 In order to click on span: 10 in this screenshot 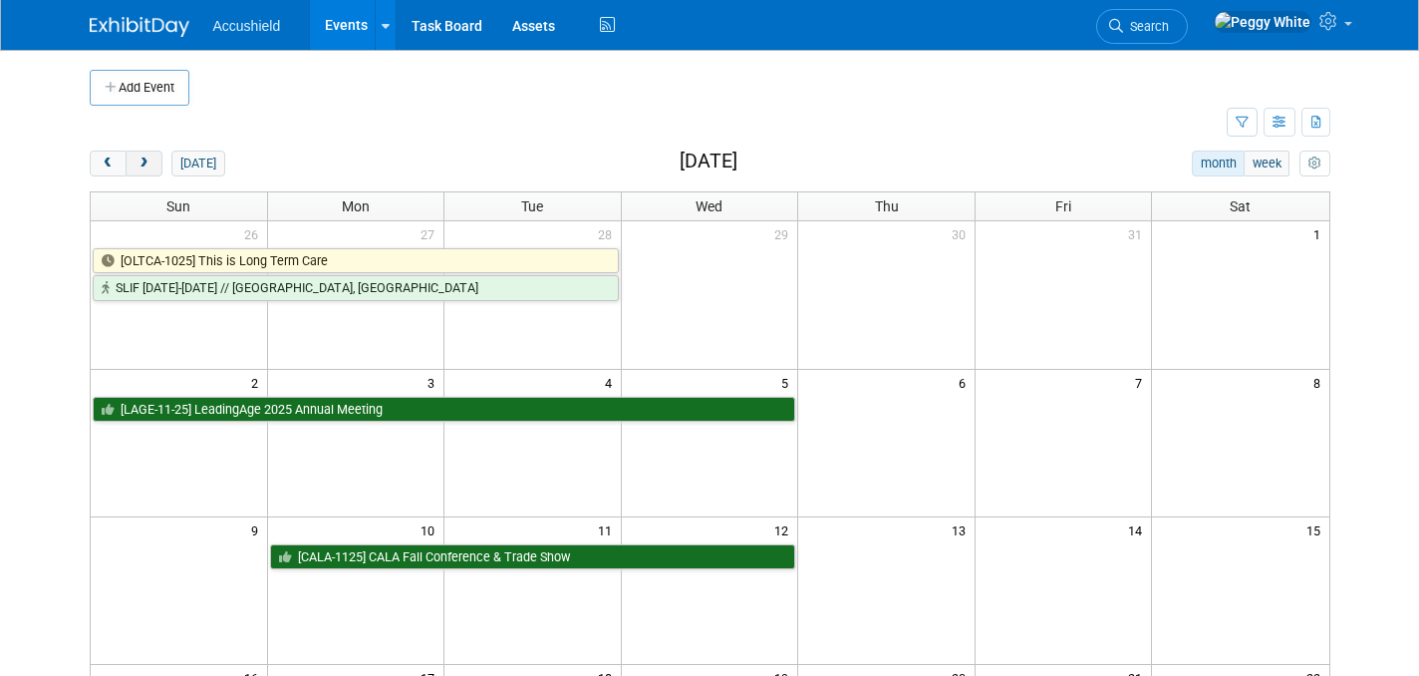, I will do `click(431, 529)`.